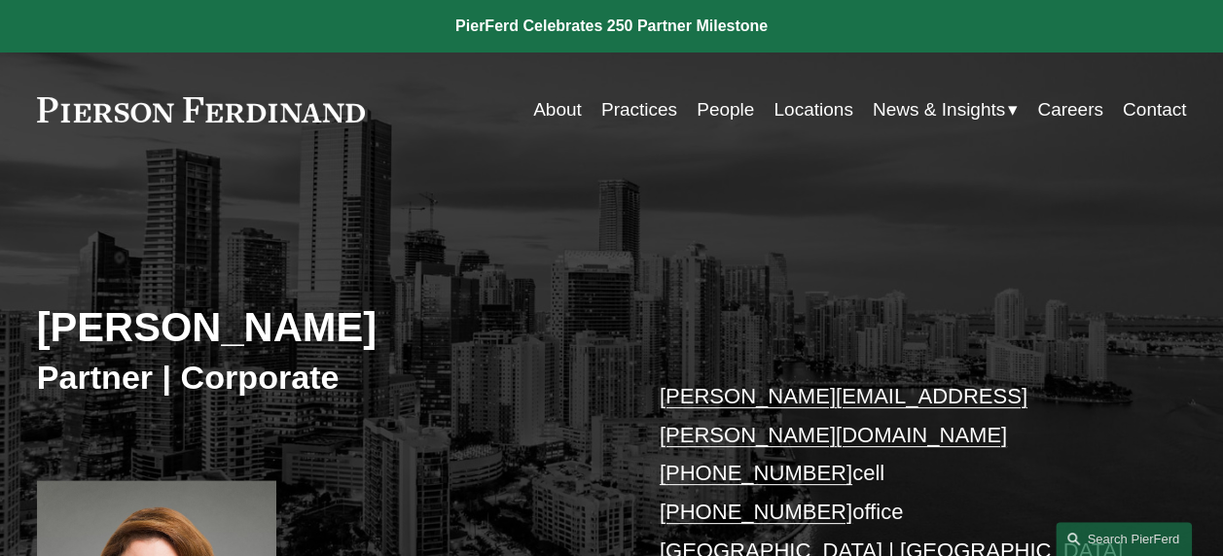  I want to click on a: Practices, so click(639, 110).